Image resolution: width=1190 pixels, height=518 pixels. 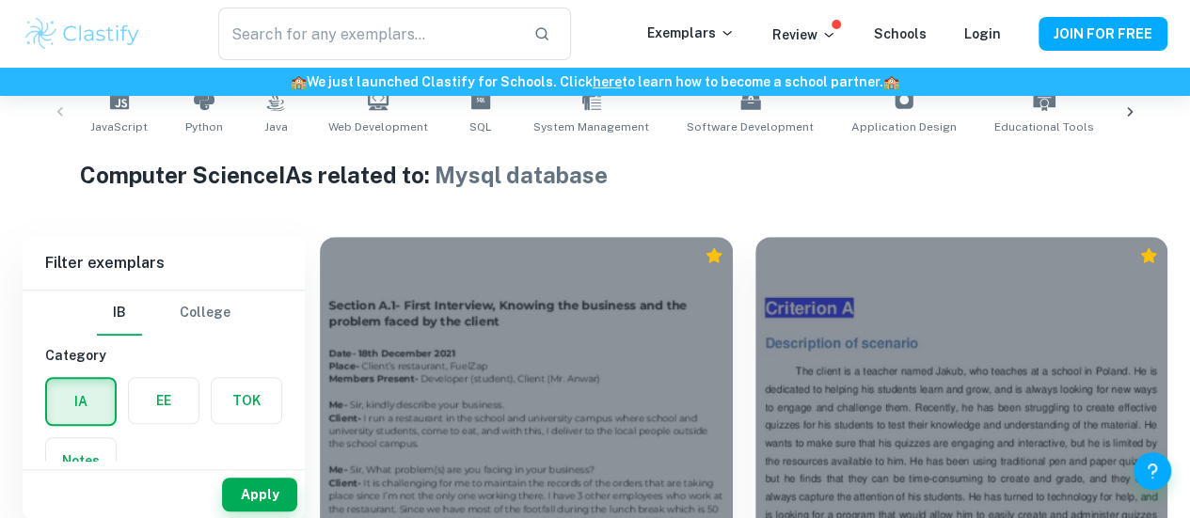 What do you see at coordinates (750, 127) in the screenshot?
I see `span: Software Development` at bounding box center [750, 127].